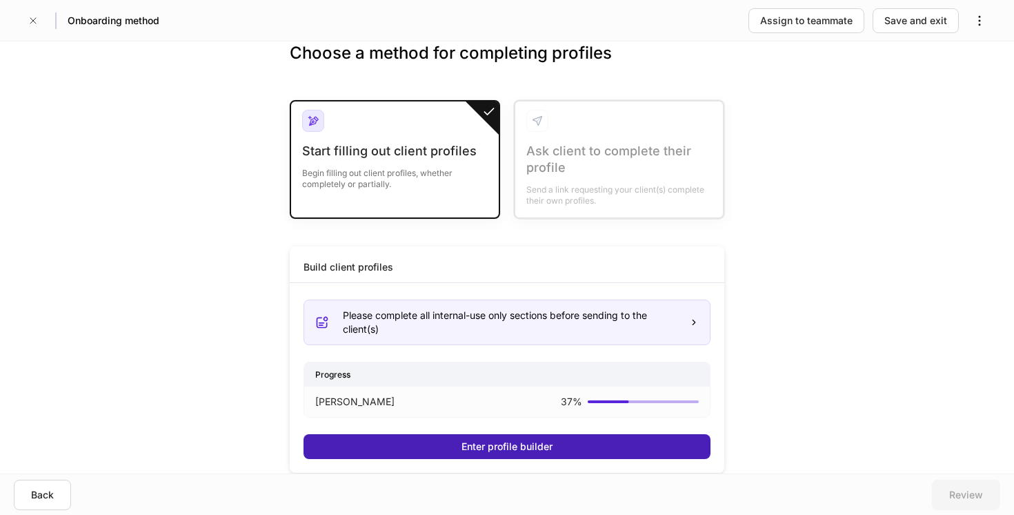 The width and height of the screenshot is (1014, 515). What do you see at coordinates (966, 495) in the screenshot?
I see `button: Review` at bounding box center [966, 495].